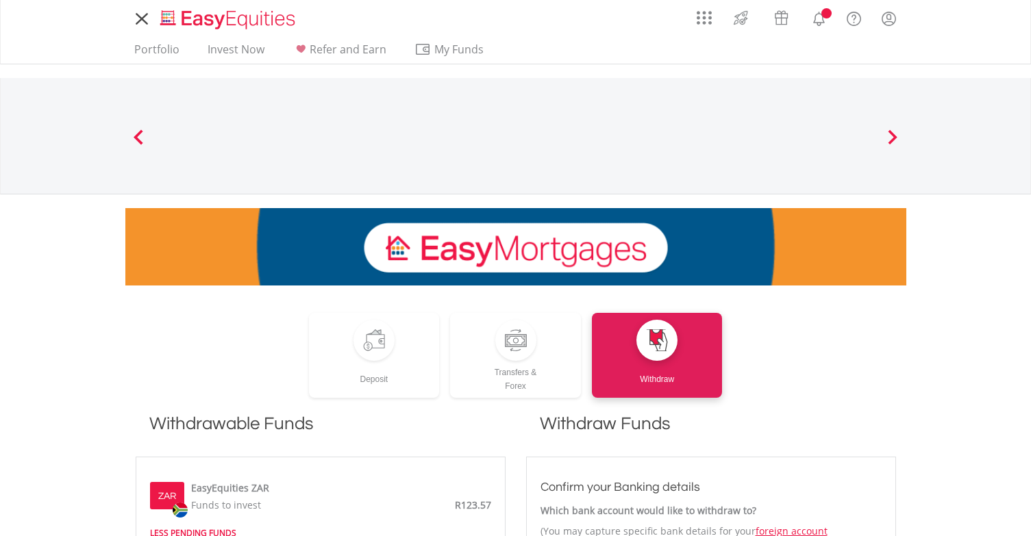 This screenshot has width=1031, height=536. I want to click on a: FAQ's and Support, so click(854, 17).